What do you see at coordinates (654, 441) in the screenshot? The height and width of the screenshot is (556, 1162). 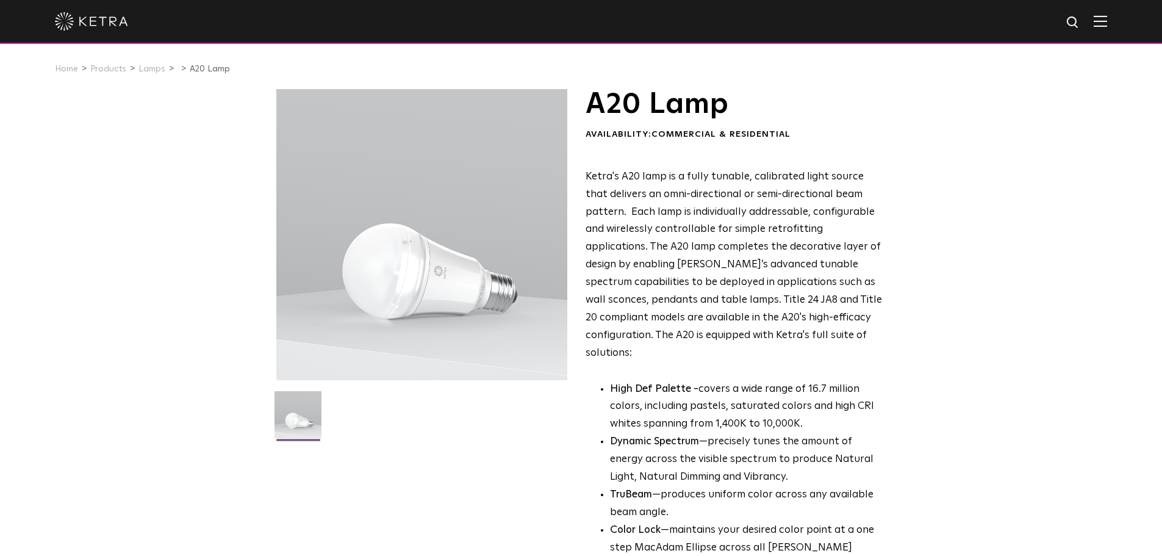 I see `strong: Dynamic Spectrum` at bounding box center [654, 441].